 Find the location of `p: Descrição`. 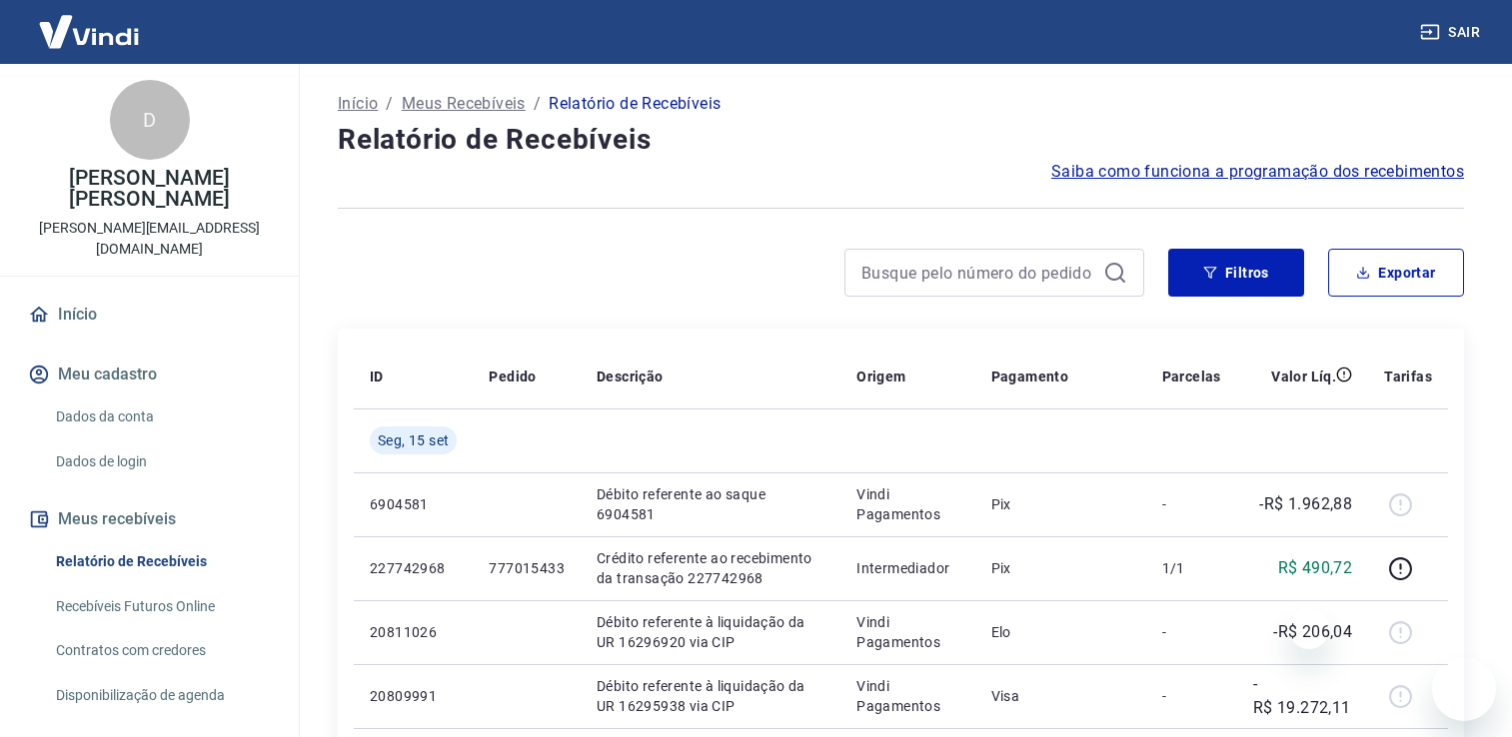

p: Descrição is located at coordinates (630, 377).